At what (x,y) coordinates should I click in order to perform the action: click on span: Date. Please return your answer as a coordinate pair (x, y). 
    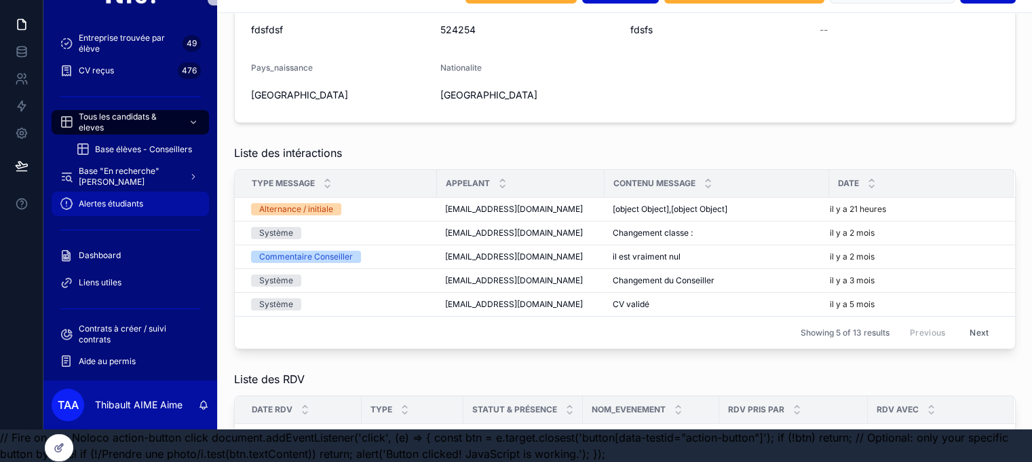
    Looking at the image, I should click on (849, 183).